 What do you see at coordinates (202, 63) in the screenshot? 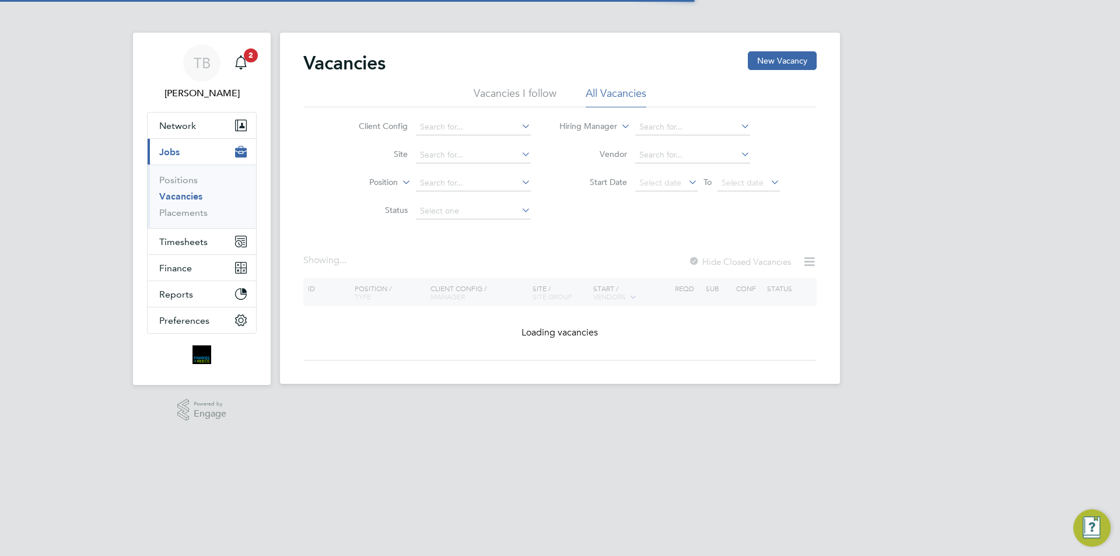
I see `span: TB` at bounding box center [202, 63].